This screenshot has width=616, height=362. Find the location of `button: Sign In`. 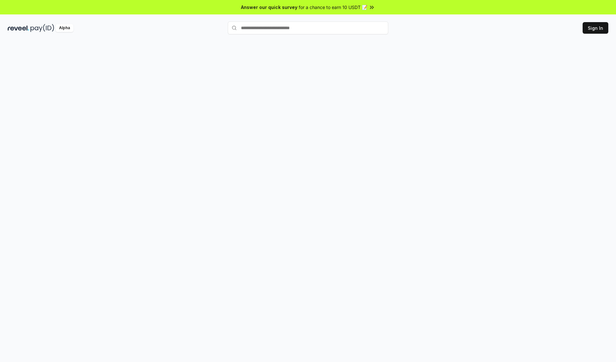

button: Sign In is located at coordinates (595, 28).